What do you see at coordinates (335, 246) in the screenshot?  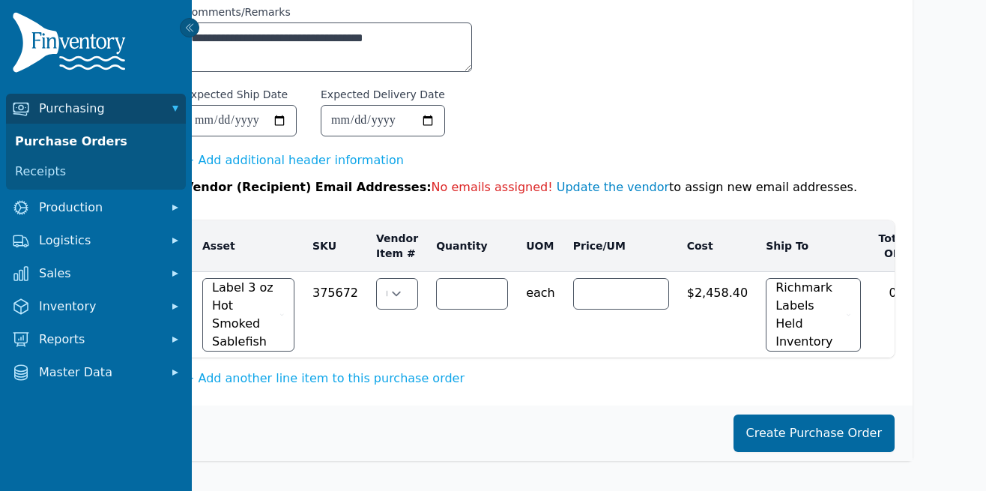 I see `th: SKU` at bounding box center [335, 246].